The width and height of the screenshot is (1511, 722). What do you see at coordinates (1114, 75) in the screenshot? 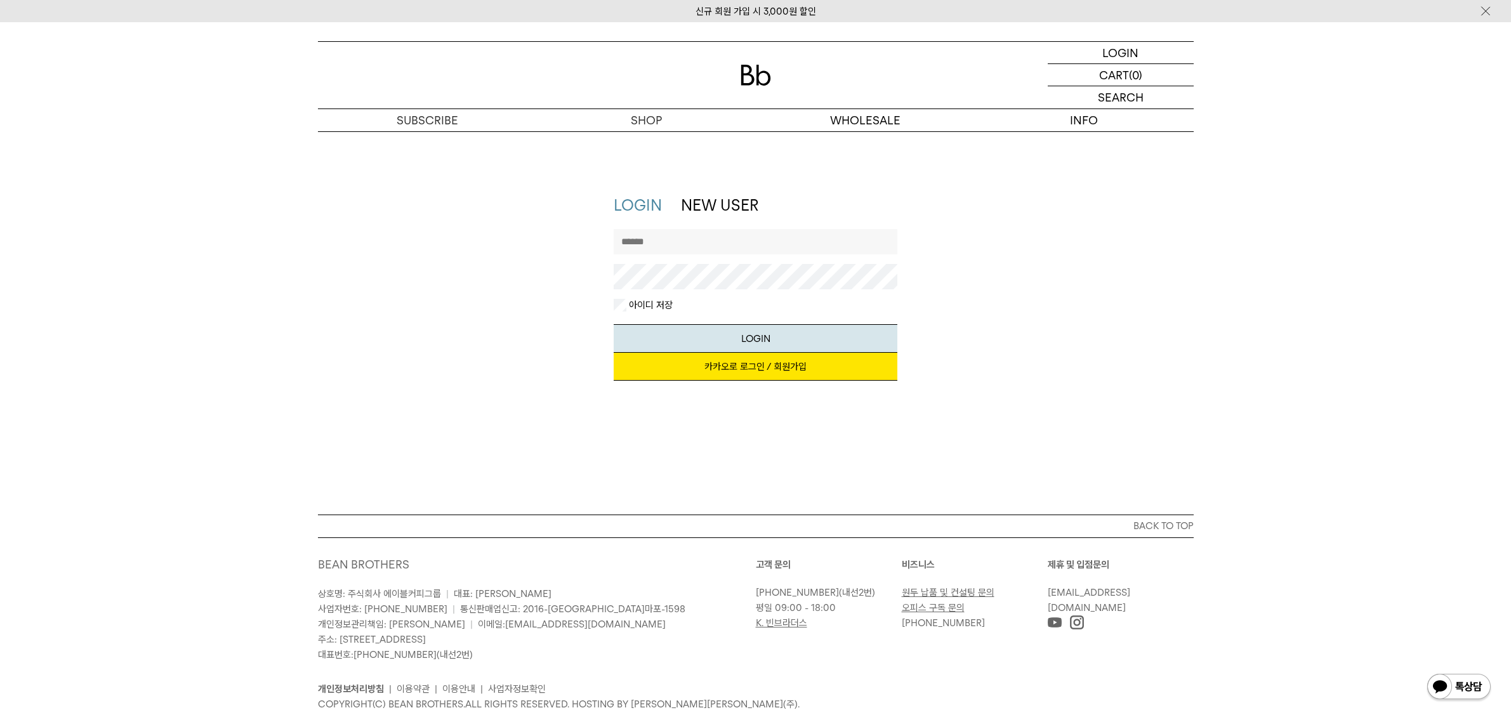
I see `p: CART` at bounding box center [1114, 75].